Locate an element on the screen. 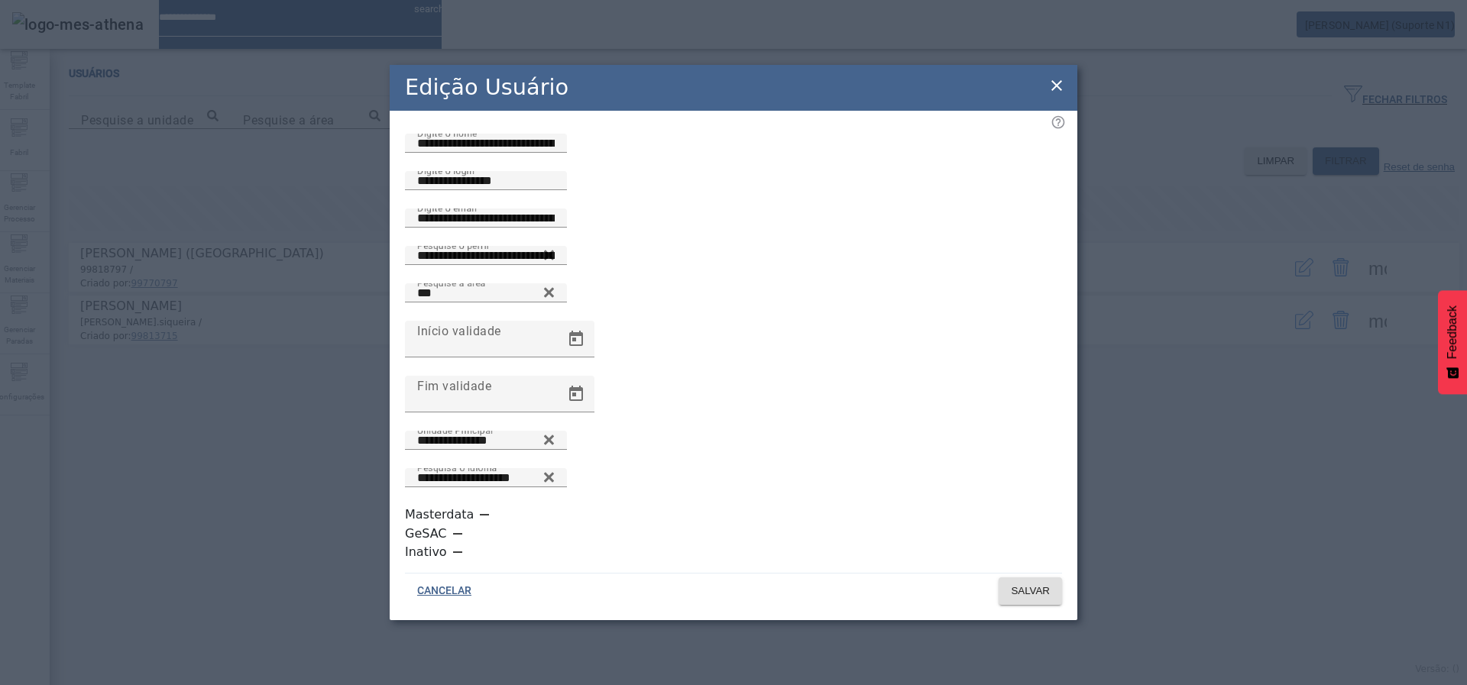 This screenshot has width=1467, height=685. mat-label: Pesquise o perfil is located at coordinates (453, 245).